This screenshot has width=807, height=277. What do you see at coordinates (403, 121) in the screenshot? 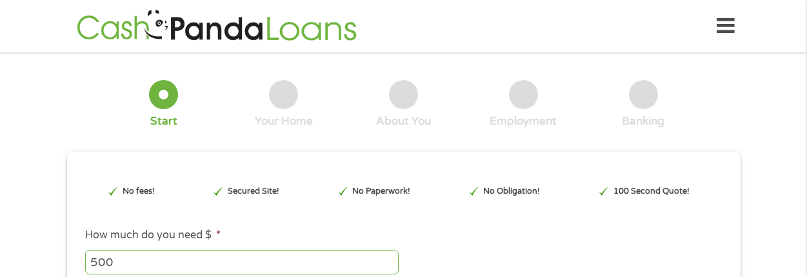
I see `div: About You` at bounding box center [403, 121].